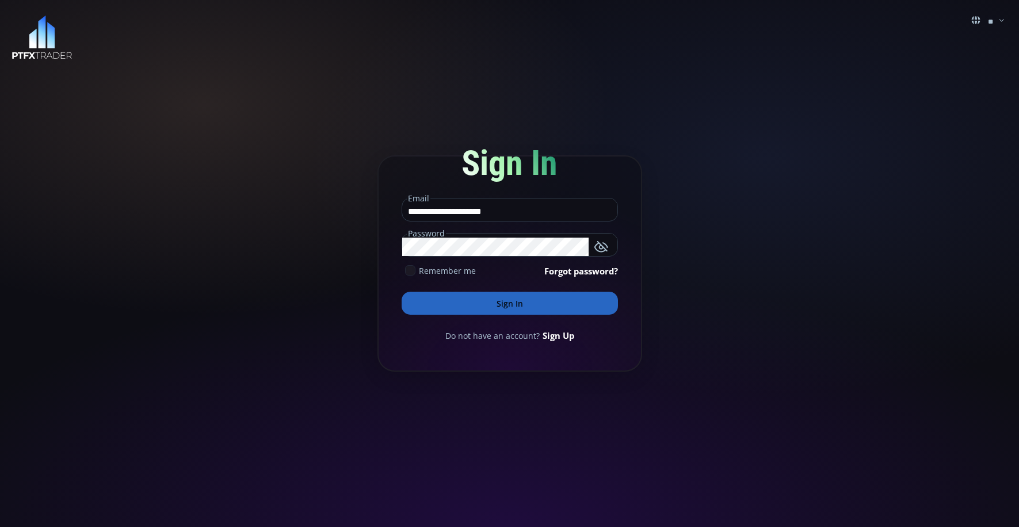 This screenshot has width=1019, height=527. Describe the element at coordinates (558, 335) in the screenshot. I see `a: Sign Up` at that location.